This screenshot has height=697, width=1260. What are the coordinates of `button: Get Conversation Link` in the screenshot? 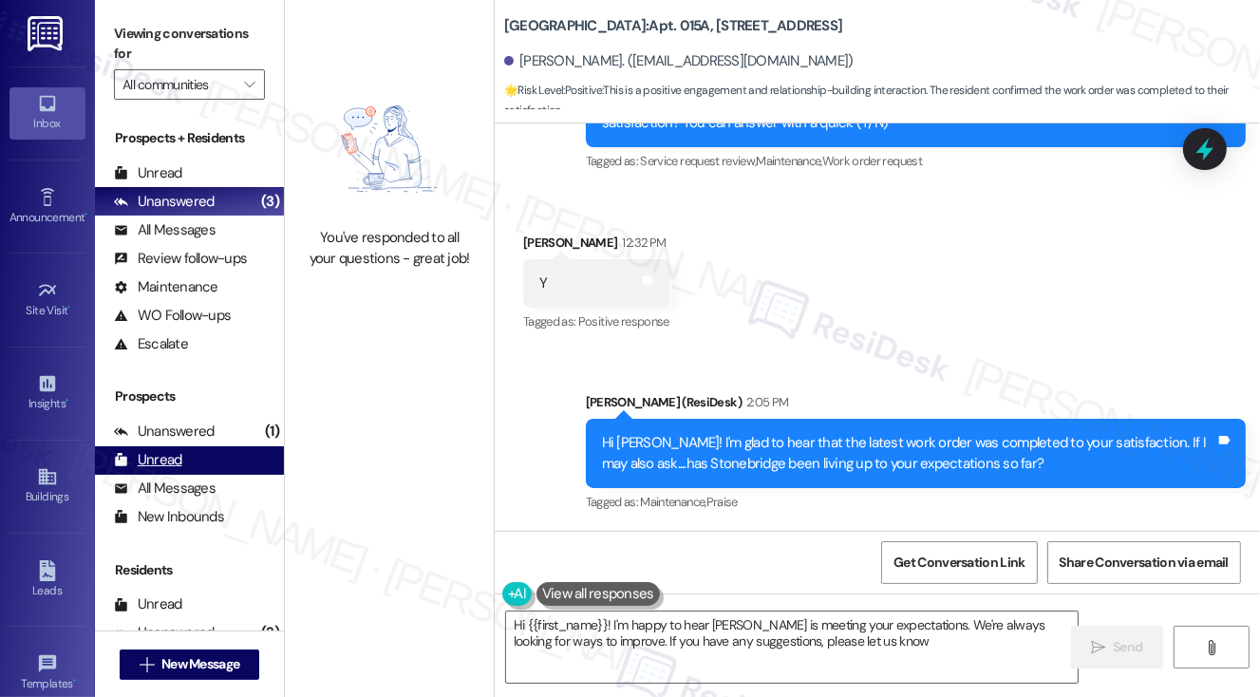 It's located at (959, 562).